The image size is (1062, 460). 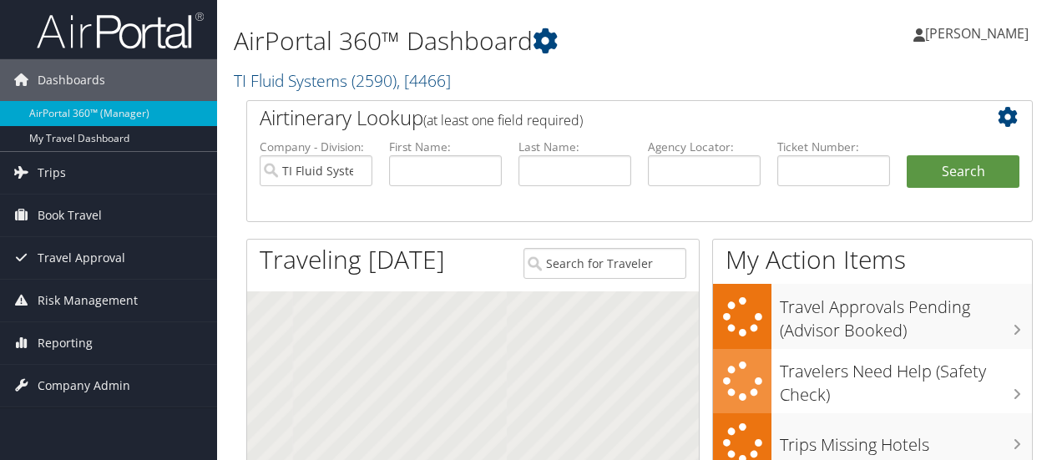 What do you see at coordinates (704, 147) in the screenshot?
I see `label: Agency Locator:` at bounding box center [704, 147].